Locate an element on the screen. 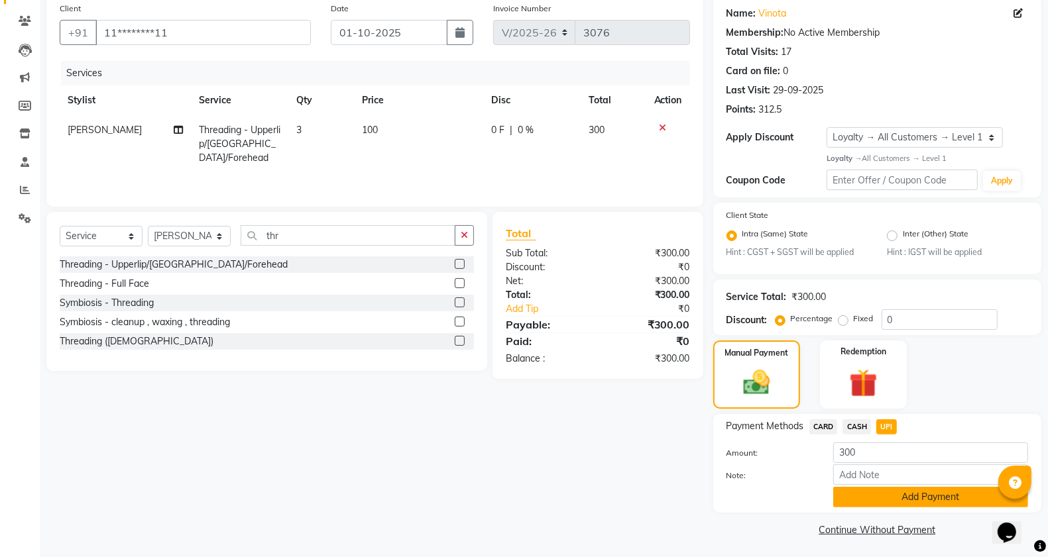 Image resolution: width=1048 pixels, height=557 pixels. small: Hint : IGST will be applied is located at coordinates (957, 253).